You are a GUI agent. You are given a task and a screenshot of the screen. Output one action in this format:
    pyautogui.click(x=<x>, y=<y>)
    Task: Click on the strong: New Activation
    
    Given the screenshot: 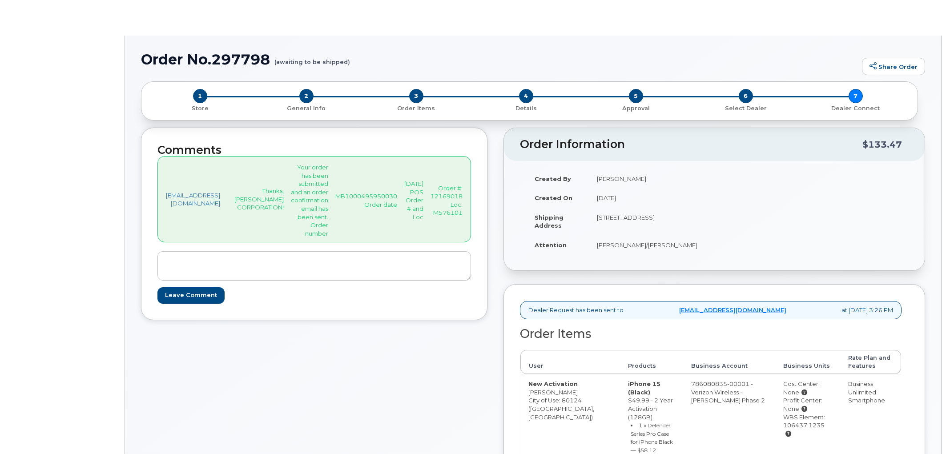 What is the action you would take?
    pyautogui.click(x=553, y=384)
    